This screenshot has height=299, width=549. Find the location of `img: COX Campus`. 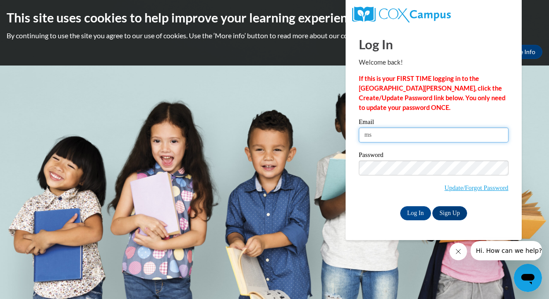

img: COX Campus is located at coordinates (401, 15).